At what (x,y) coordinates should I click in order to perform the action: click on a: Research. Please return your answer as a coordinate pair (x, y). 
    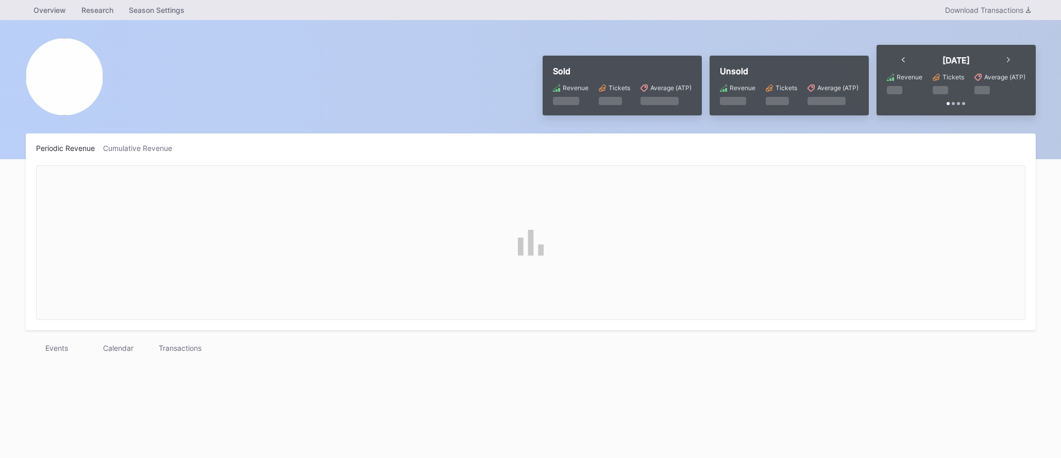
    Looking at the image, I should click on (97, 10).